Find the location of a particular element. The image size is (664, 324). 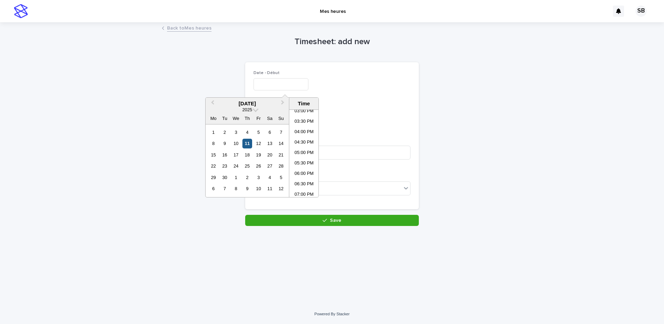

img: stacker-logo-s-only.png is located at coordinates (21, 11).